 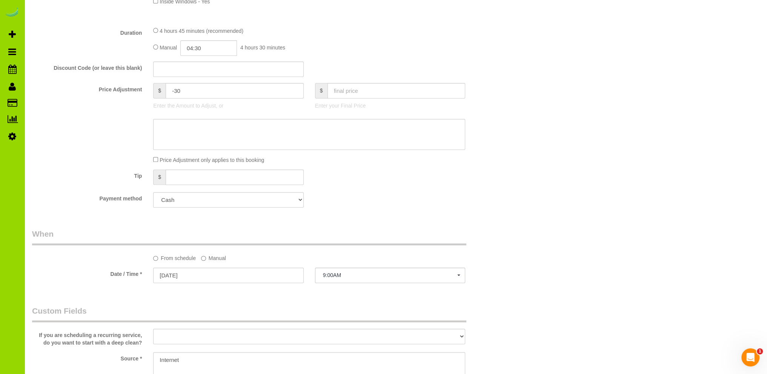 I want to click on input: From schedule, so click(x=155, y=258).